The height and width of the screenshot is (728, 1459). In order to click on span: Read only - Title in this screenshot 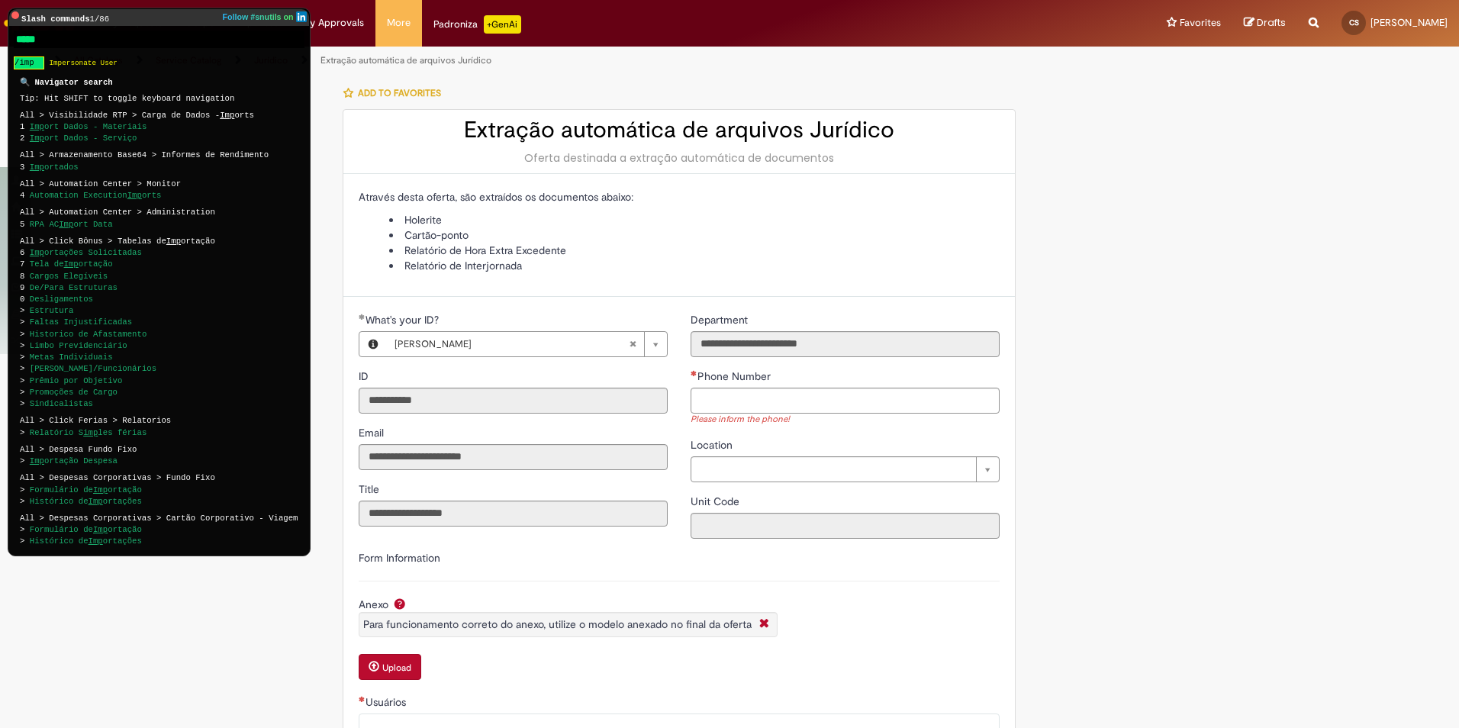, I will do `click(370, 489)`.